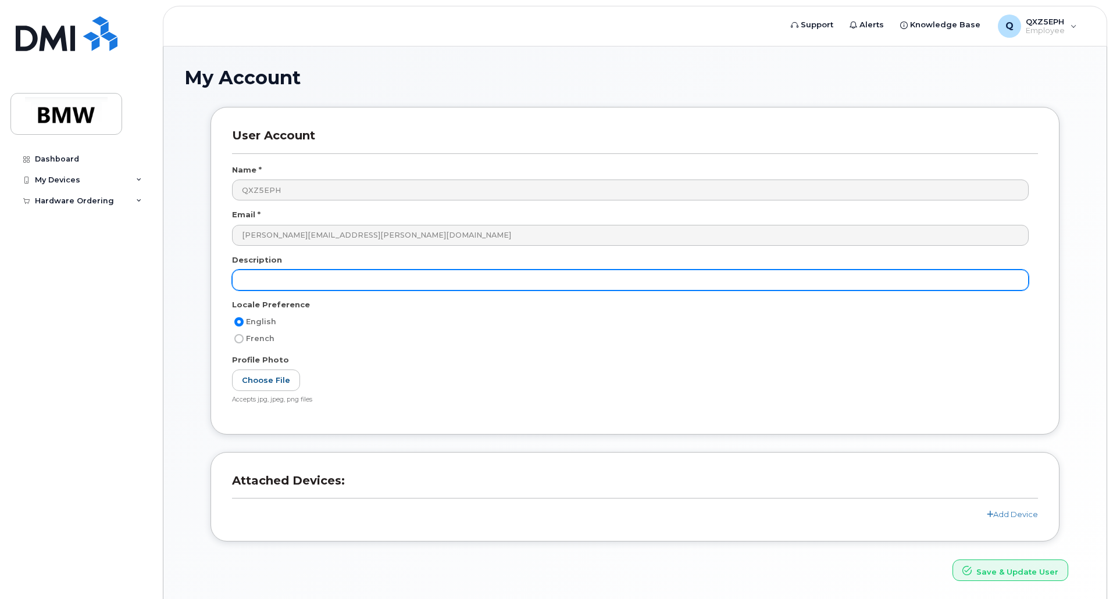 This screenshot has height=599, width=1113. What do you see at coordinates (266, 380) in the screenshot?
I see `label: Choose File` at bounding box center [266, 380].